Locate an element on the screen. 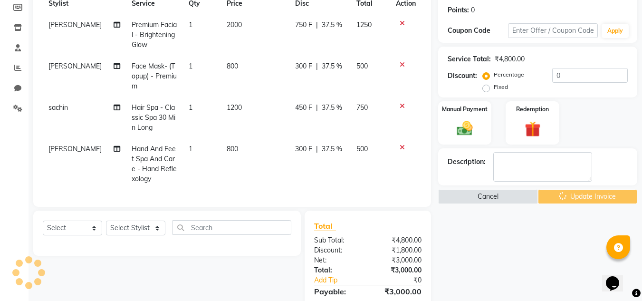 This screenshot has height=301, width=642. div: ₹0 is located at coordinates (404, 280).